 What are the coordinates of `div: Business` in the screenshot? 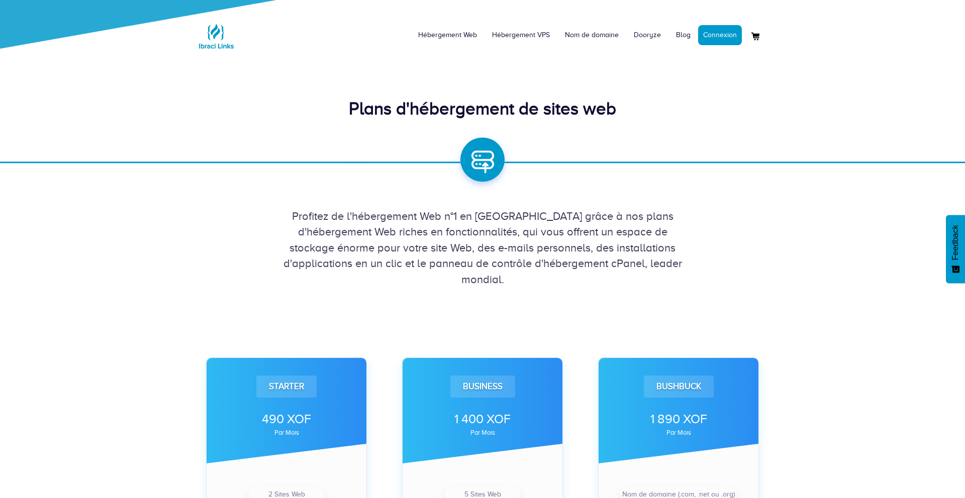 It's located at (482, 387).